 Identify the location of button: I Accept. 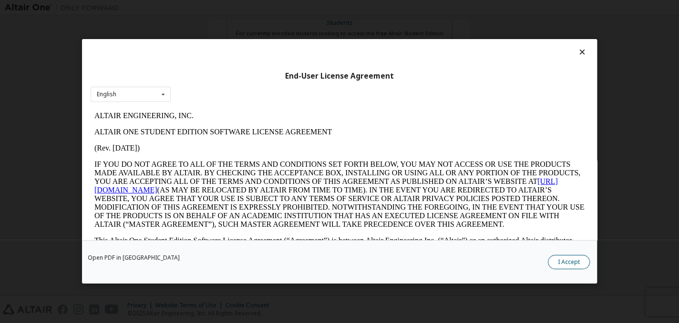
(568, 263).